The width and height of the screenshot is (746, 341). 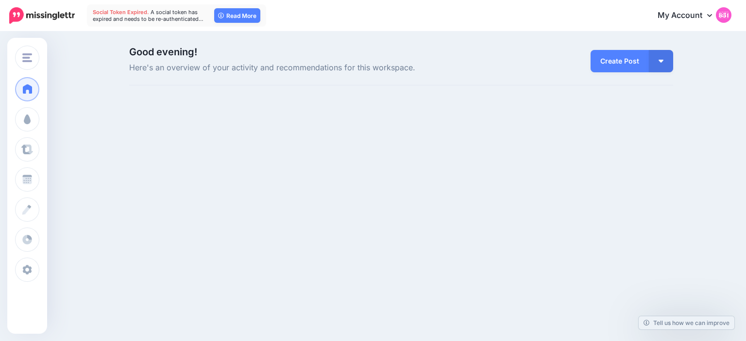 I want to click on a: My Account, so click(x=689, y=16).